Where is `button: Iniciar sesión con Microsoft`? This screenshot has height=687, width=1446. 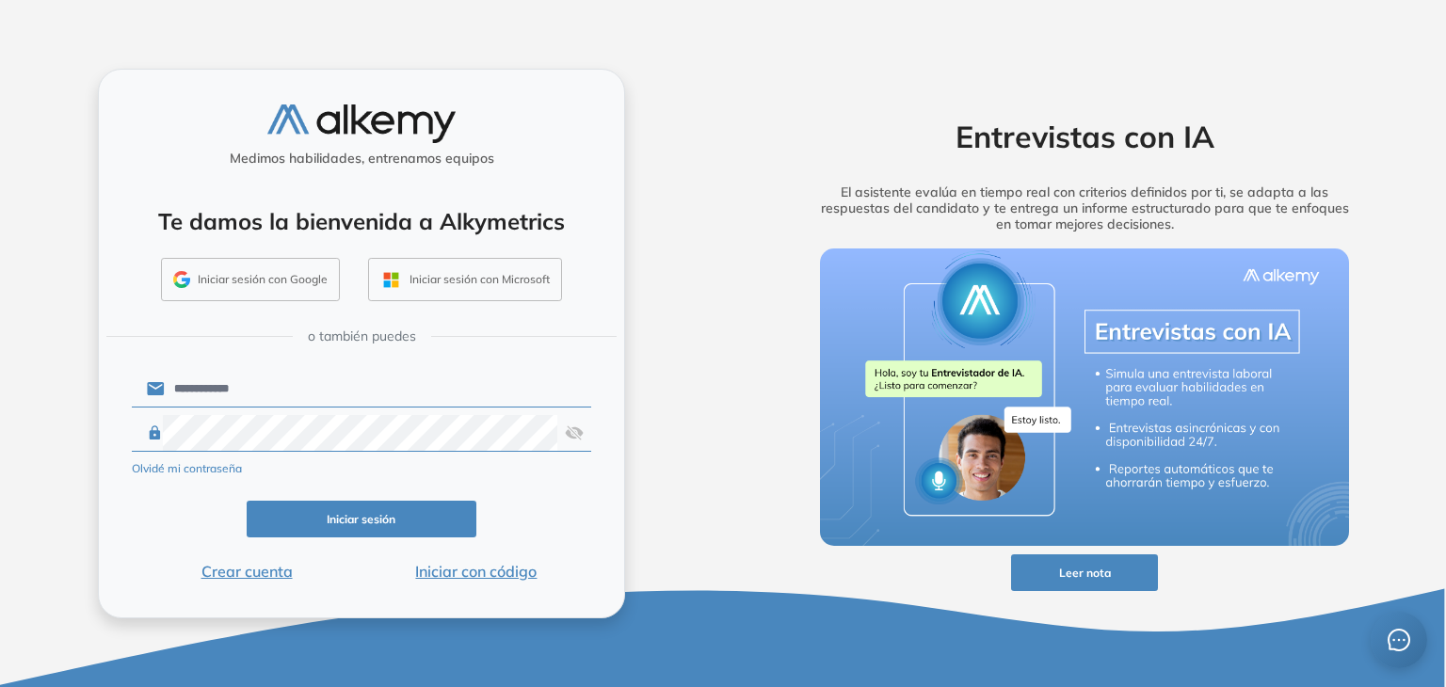
button: Iniciar sesión con Microsoft is located at coordinates (465, 280).